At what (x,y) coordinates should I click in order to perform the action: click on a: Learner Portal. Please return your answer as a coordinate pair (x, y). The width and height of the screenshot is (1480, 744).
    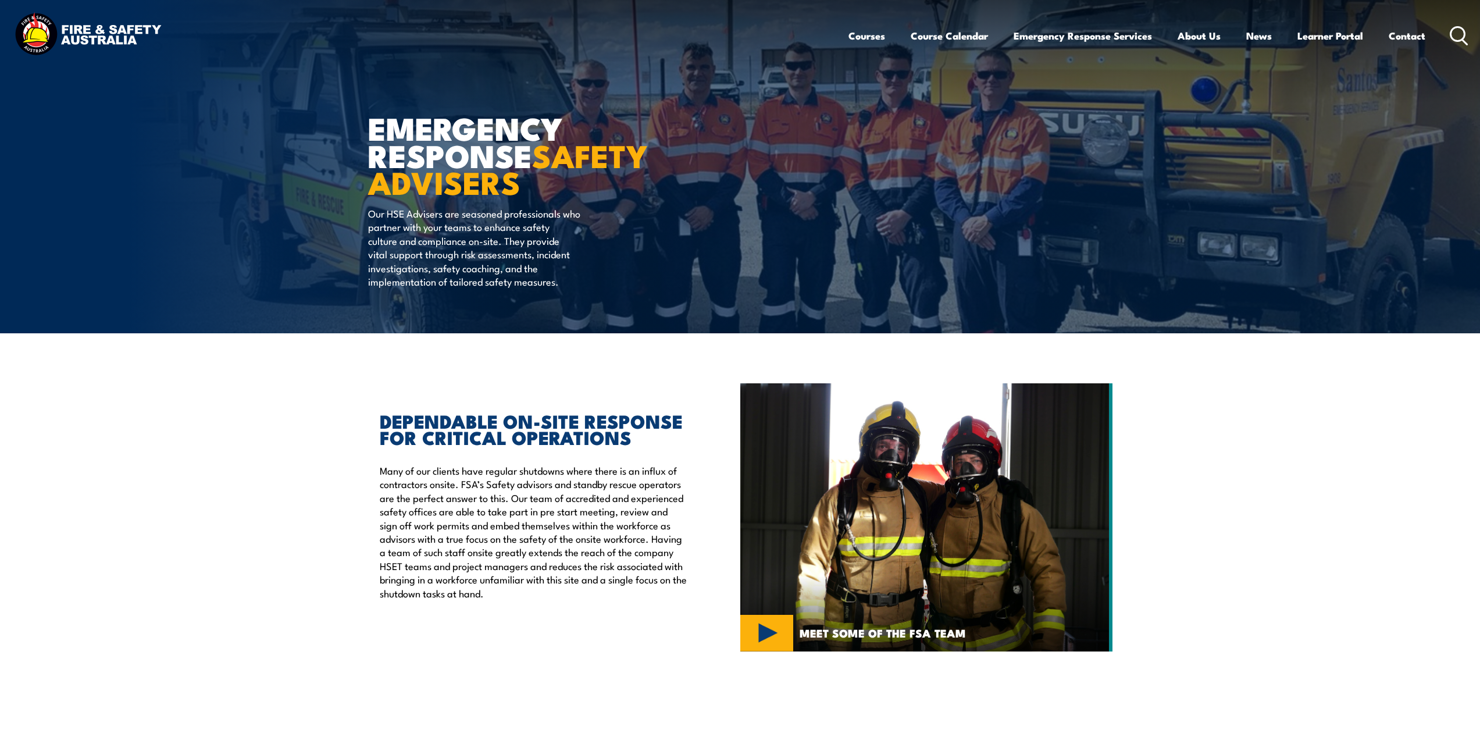
    Looking at the image, I should click on (1330, 35).